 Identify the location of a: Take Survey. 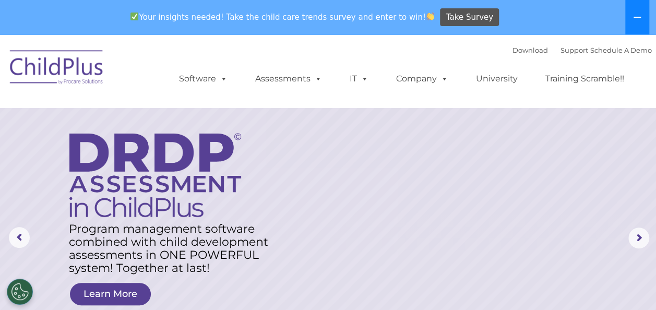
(469, 17).